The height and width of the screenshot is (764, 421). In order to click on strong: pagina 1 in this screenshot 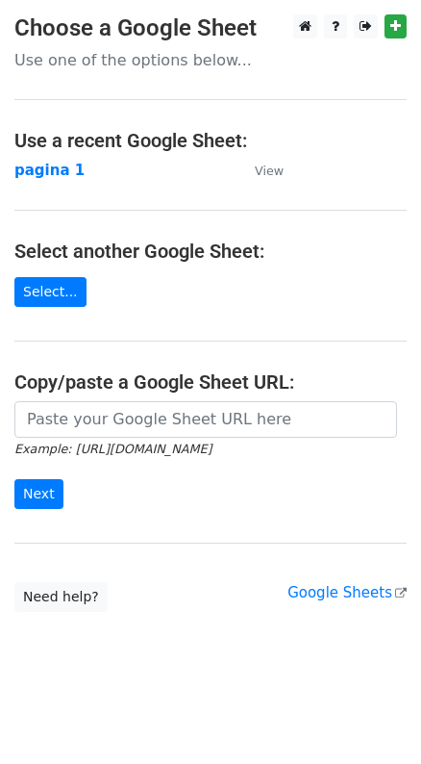, I will do `click(49, 170)`.